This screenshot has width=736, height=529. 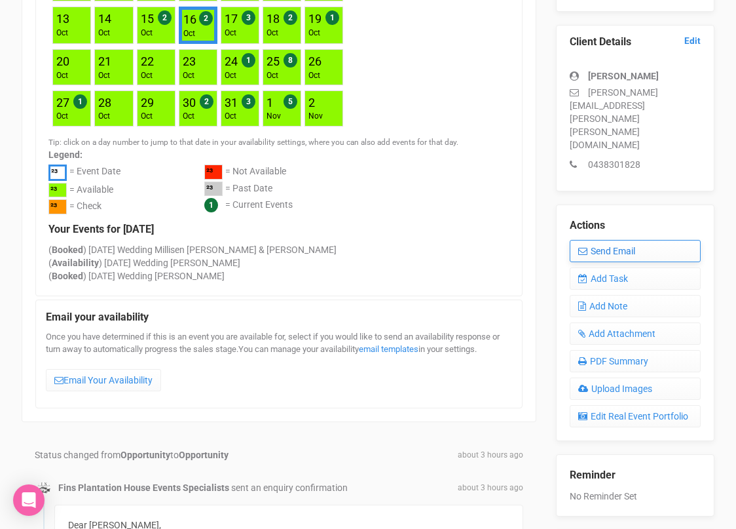 What do you see at coordinates (231, 18) in the screenshot?
I see `a: 17` at bounding box center [231, 18].